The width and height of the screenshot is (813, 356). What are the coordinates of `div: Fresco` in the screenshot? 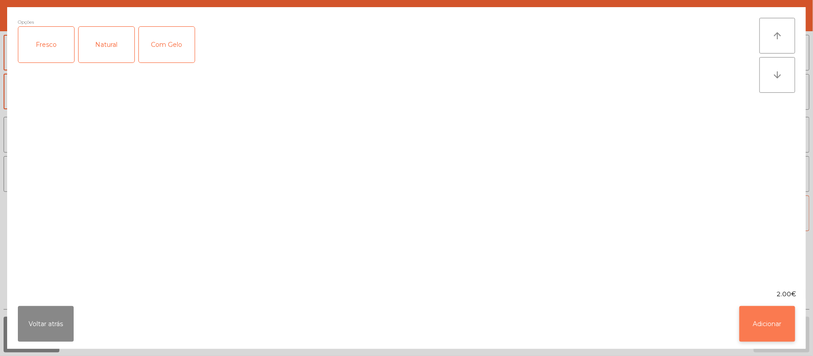 It's located at (46, 45).